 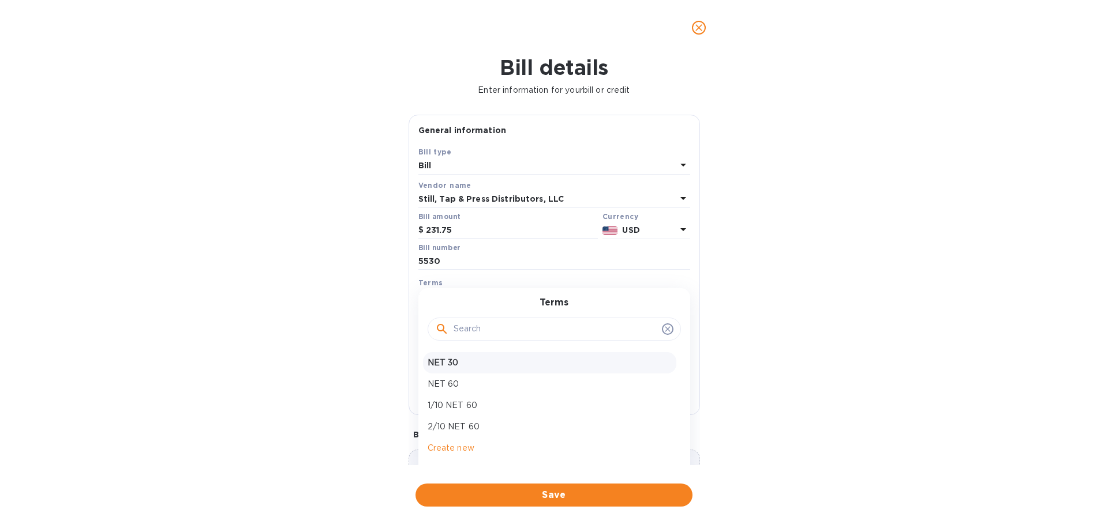 I want to click on img: USD, so click(x=610, y=231).